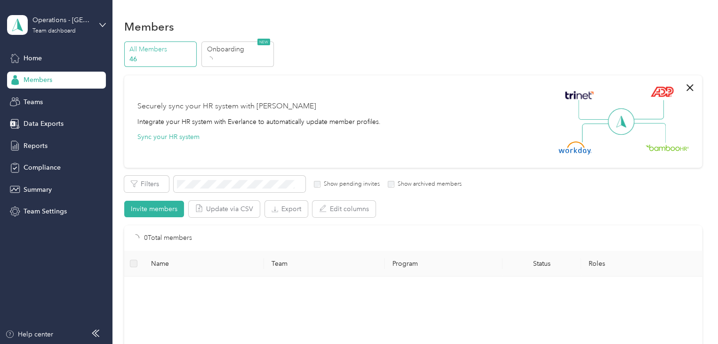 This screenshot has width=718, height=344. I want to click on img: Line Left Up, so click(595, 110).